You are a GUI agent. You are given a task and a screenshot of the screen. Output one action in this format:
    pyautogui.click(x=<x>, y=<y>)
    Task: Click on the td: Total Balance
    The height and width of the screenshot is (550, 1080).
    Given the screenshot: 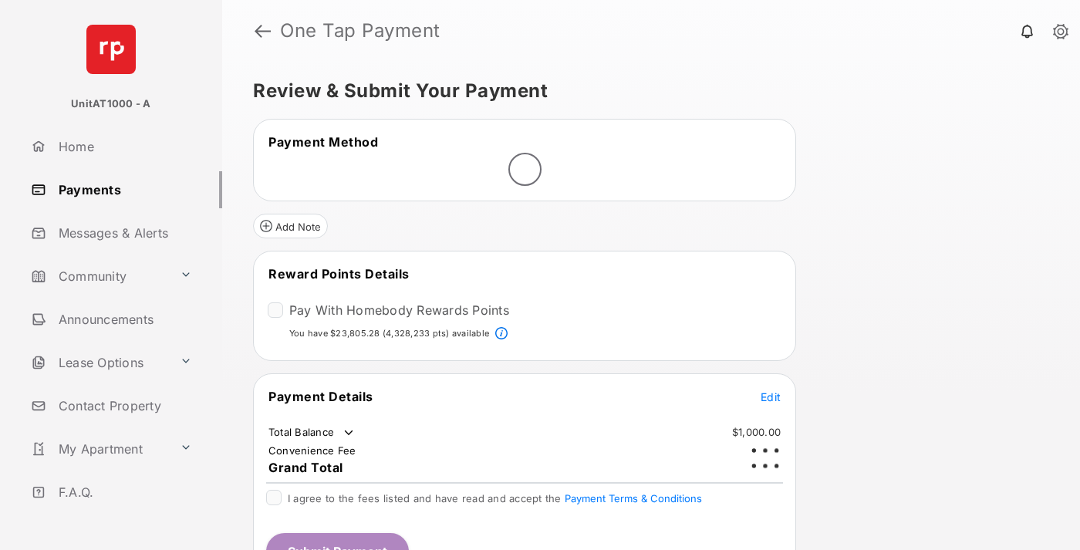 What is the action you would take?
    pyautogui.click(x=312, y=433)
    